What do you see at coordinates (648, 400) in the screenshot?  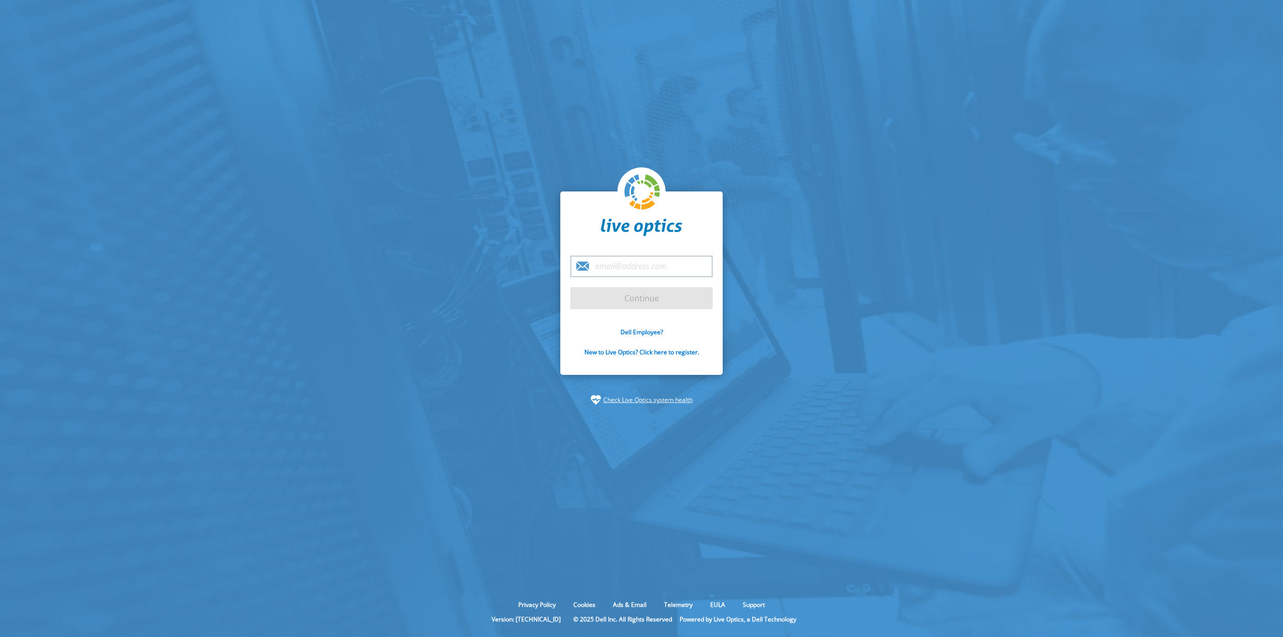 I see `a: Check Live Optics system health` at bounding box center [648, 400].